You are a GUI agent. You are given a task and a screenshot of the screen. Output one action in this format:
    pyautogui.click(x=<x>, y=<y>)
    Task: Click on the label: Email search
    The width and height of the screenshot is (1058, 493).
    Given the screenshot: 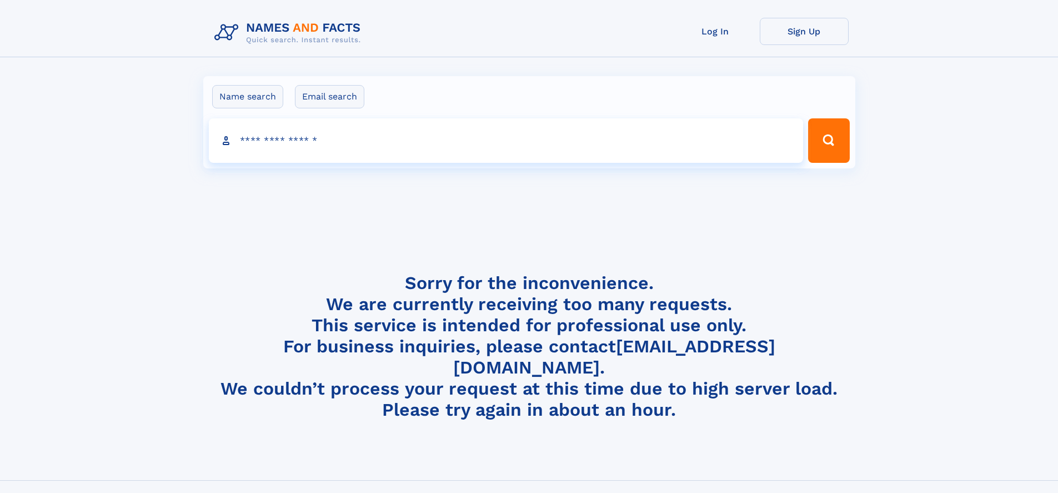 What is the action you would take?
    pyautogui.click(x=329, y=97)
    